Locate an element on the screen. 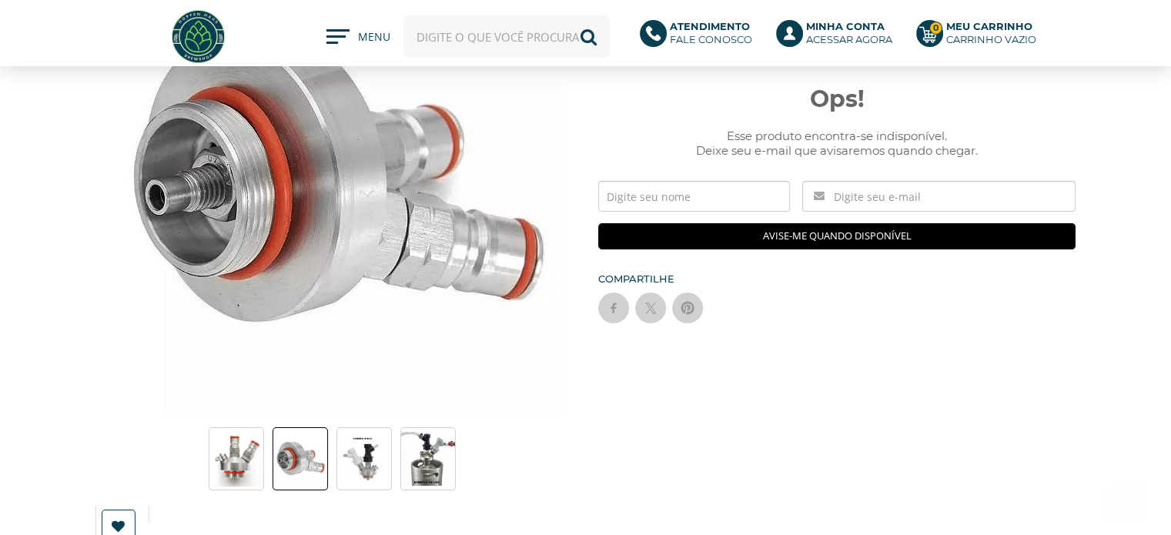 The image size is (1171, 535). img: Tampa Ball Lock para Growler Keg - Imagem 1 is located at coordinates (236, 458).